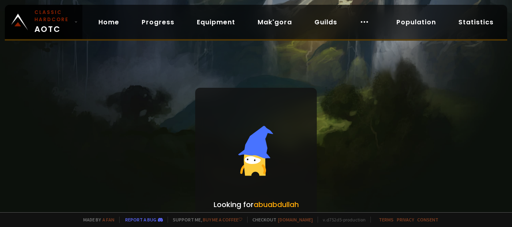 Image resolution: width=512 pixels, height=227 pixels. What do you see at coordinates (276, 205) in the screenshot?
I see `span: abuabdullah` at bounding box center [276, 205].